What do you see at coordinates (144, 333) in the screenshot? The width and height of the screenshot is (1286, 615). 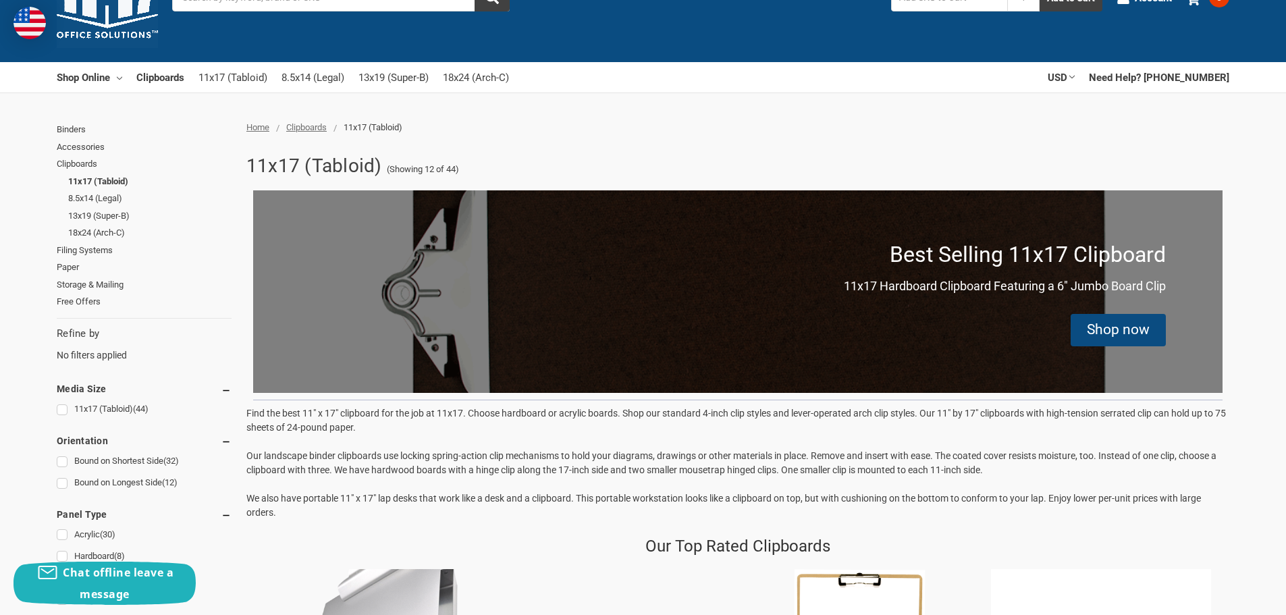 I see `h5: Refine by` at bounding box center [144, 333].